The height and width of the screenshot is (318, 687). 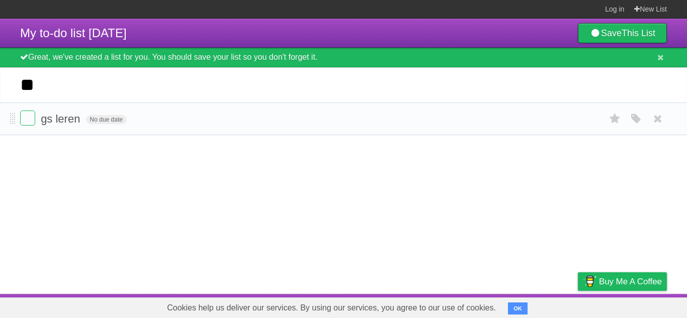 What do you see at coordinates (61, 119) in the screenshot?
I see `span: gs leren` at bounding box center [61, 119].